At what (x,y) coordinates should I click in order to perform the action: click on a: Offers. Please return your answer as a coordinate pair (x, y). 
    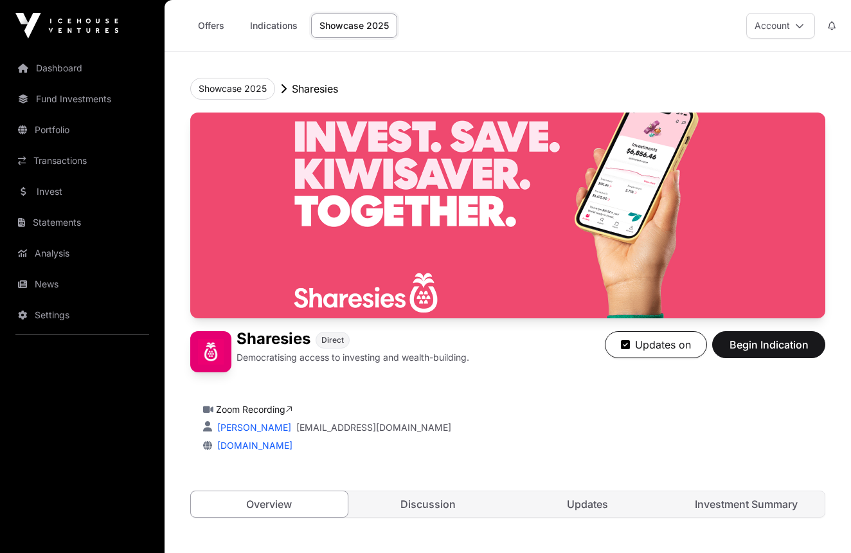
    Looking at the image, I should click on (211, 26).